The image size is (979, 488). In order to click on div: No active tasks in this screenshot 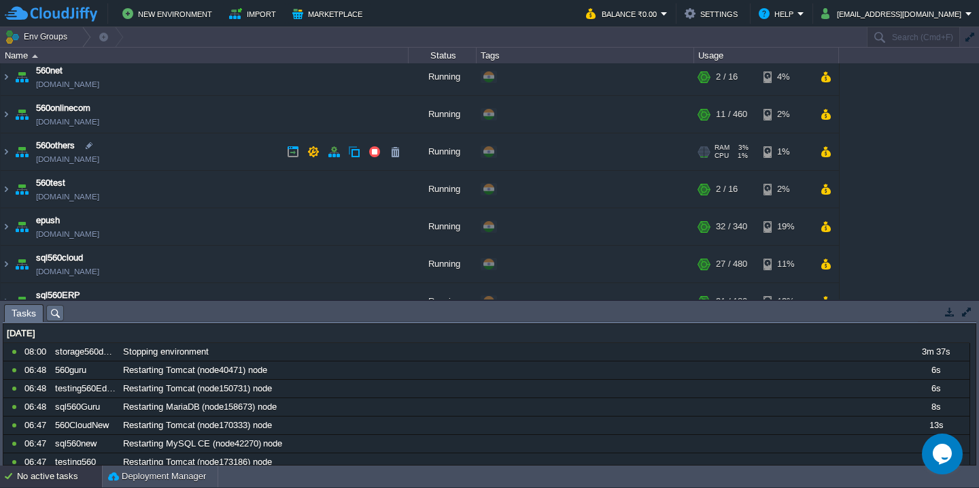, I will do `click(59, 476)`.